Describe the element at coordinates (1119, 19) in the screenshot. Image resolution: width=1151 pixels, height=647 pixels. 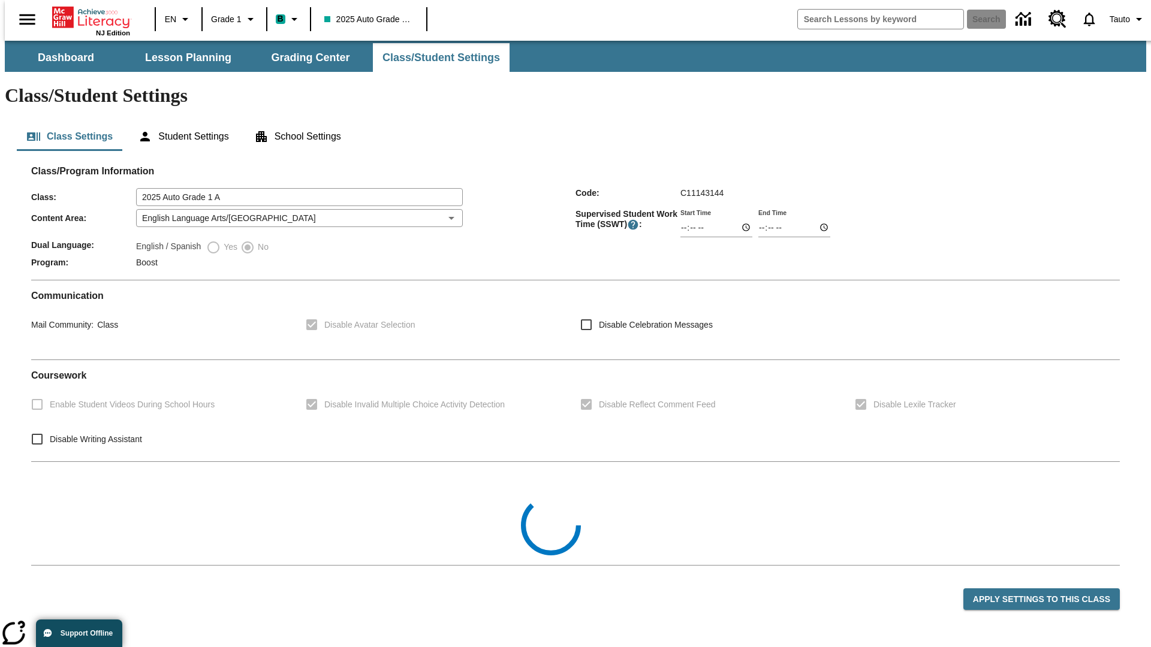
I see `span: Tauto` at that location.